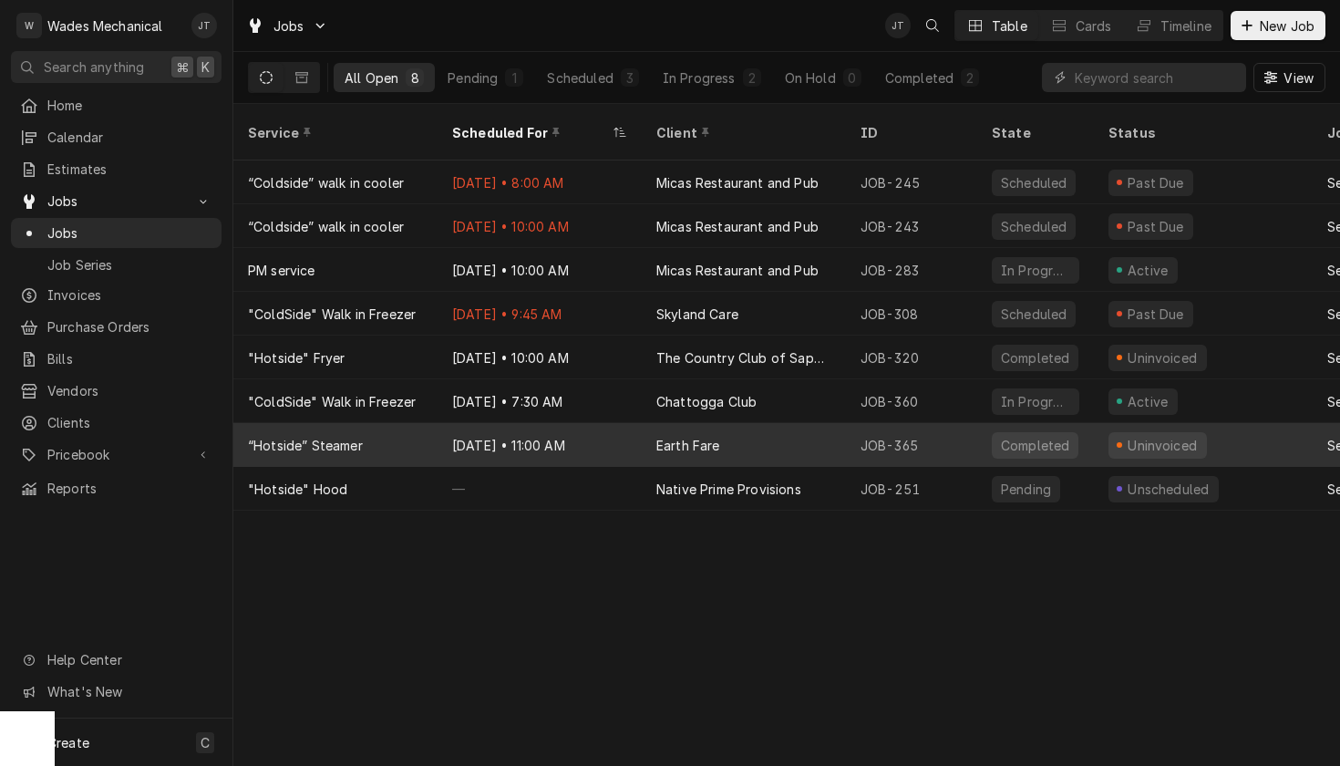 The height and width of the screenshot is (766, 1340). Describe the element at coordinates (912, 357) in the screenshot. I see `div: JOB-320` at that location.